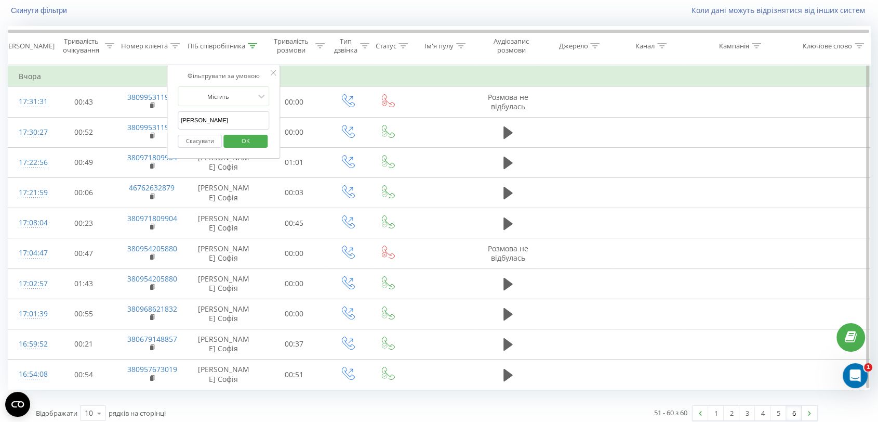  Describe the element at coordinates (40, 10) in the screenshot. I see `button: Скинути фільтри` at that location.